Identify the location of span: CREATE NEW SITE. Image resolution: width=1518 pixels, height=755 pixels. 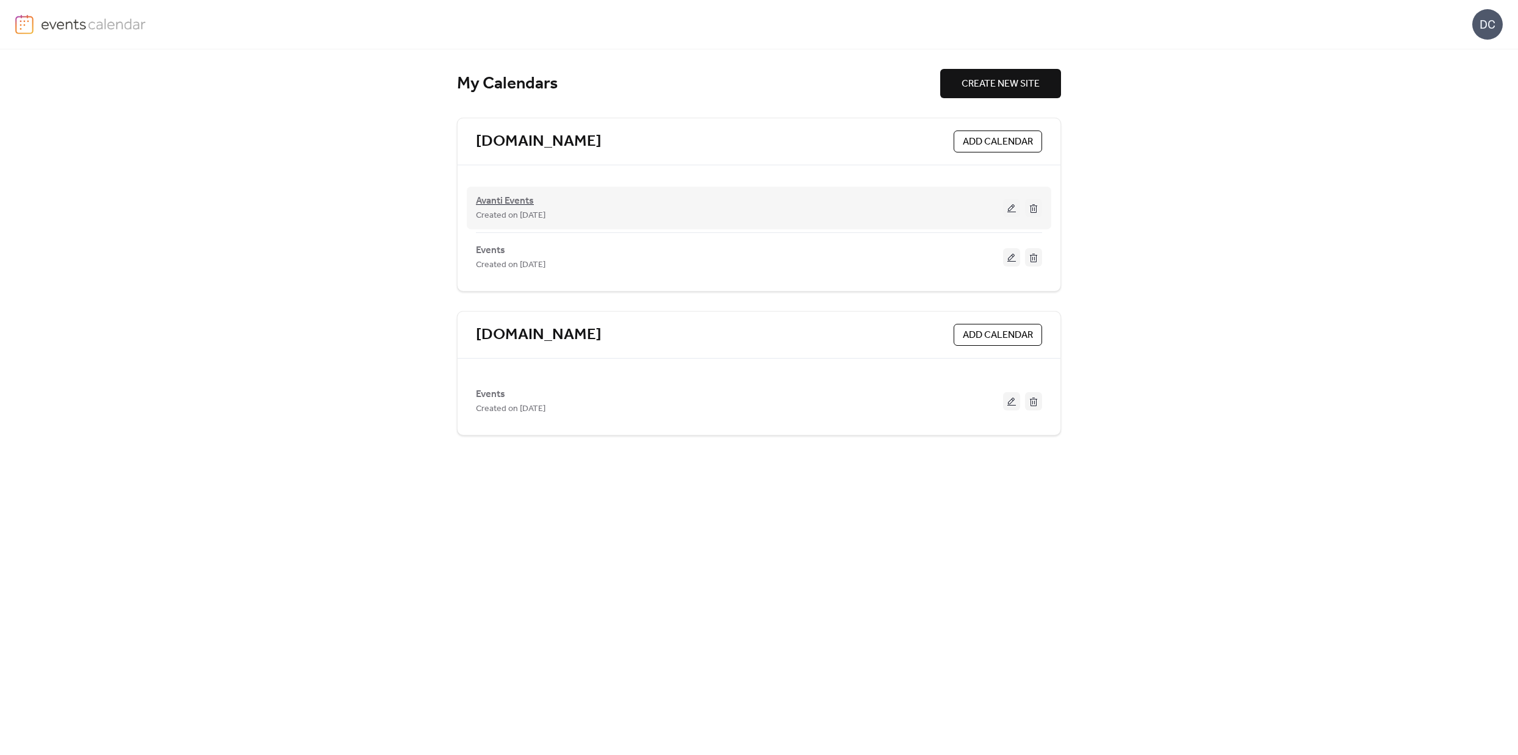
(1001, 84).